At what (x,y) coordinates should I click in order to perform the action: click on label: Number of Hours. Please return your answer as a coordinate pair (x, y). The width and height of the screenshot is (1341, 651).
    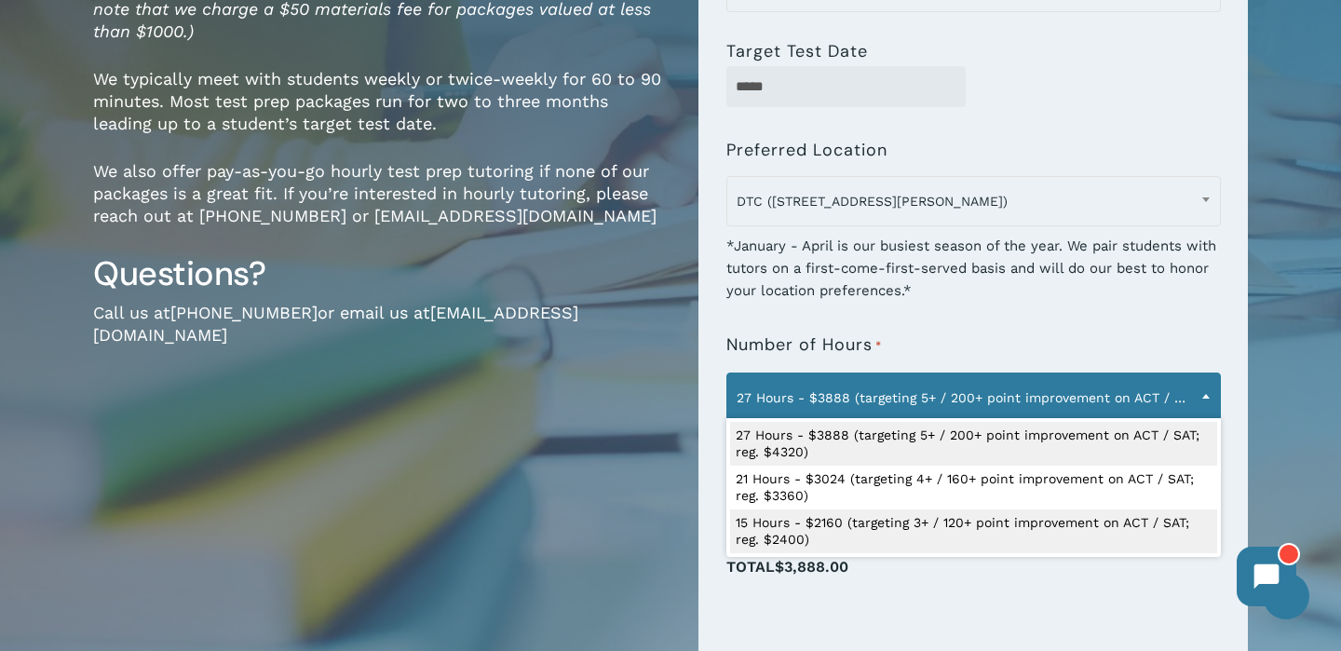
    Looking at the image, I should click on (804, 346).